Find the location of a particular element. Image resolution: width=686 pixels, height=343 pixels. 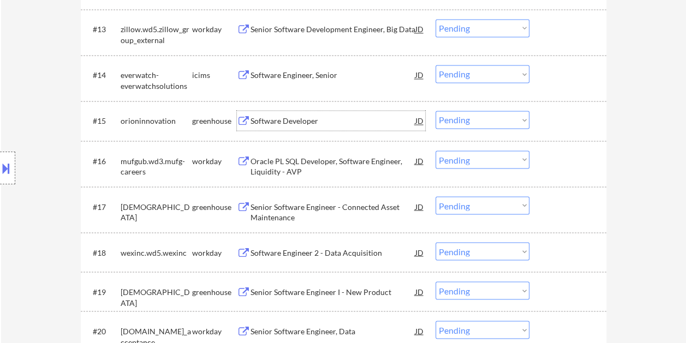

div: Senior Software Development Engineer, Big Data is located at coordinates (333, 29).